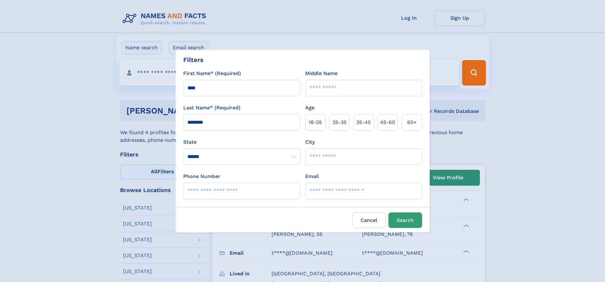  What do you see at coordinates (315, 122) in the screenshot?
I see `span: 18‑25` at bounding box center [315, 122].